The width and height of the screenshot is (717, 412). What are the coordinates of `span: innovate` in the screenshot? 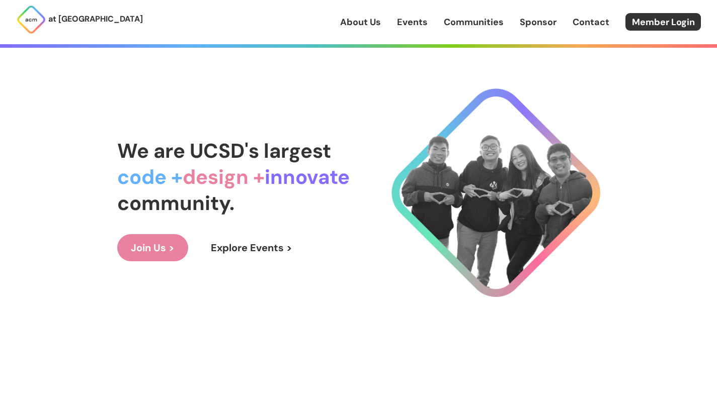 It's located at (307, 177).